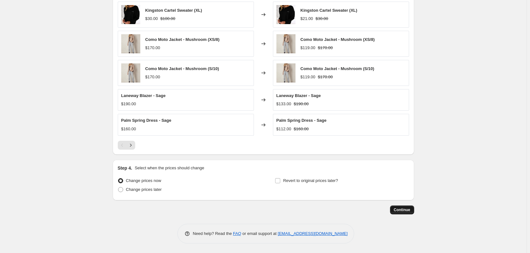 The width and height of the screenshot is (530, 253). What do you see at coordinates (322, 19) in the screenshot?
I see `strike: $30.00` at bounding box center [322, 19].